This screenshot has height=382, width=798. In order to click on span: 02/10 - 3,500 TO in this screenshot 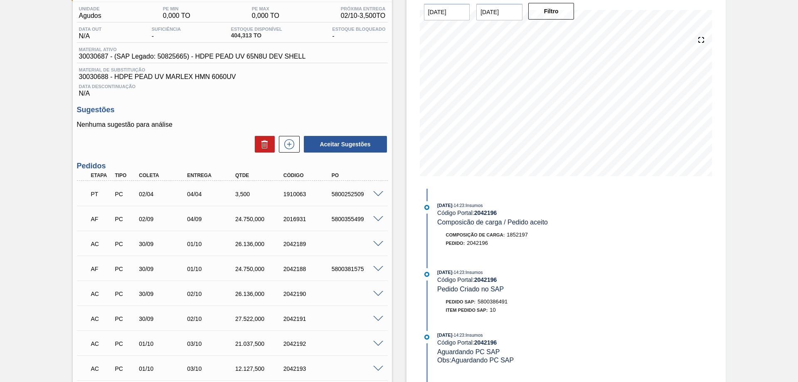, I will do `click(363, 16)`.